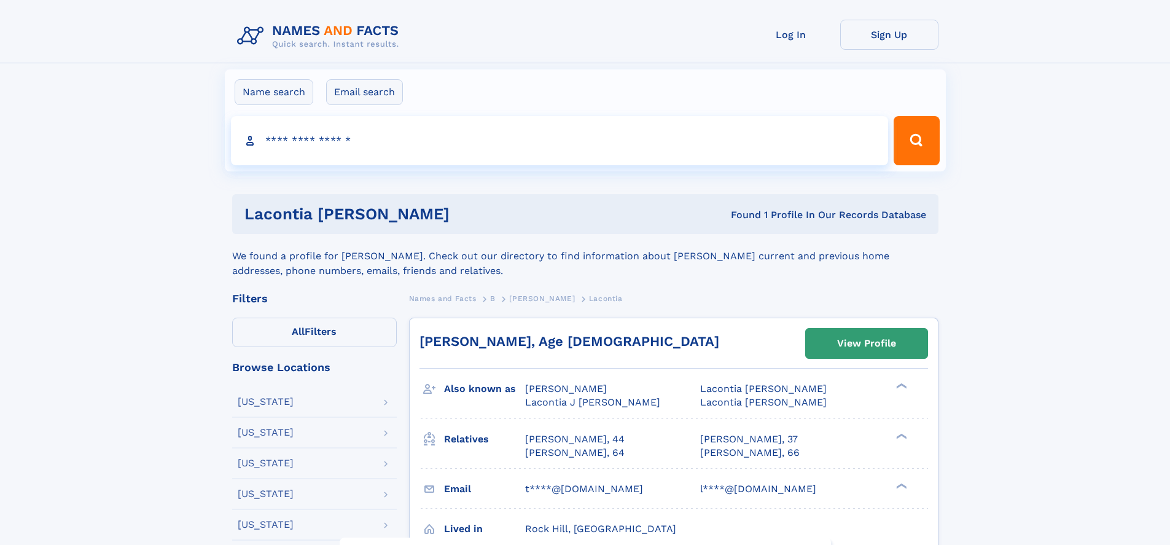 The image size is (1170, 545). I want to click on a: Names and Facts, so click(443, 298).